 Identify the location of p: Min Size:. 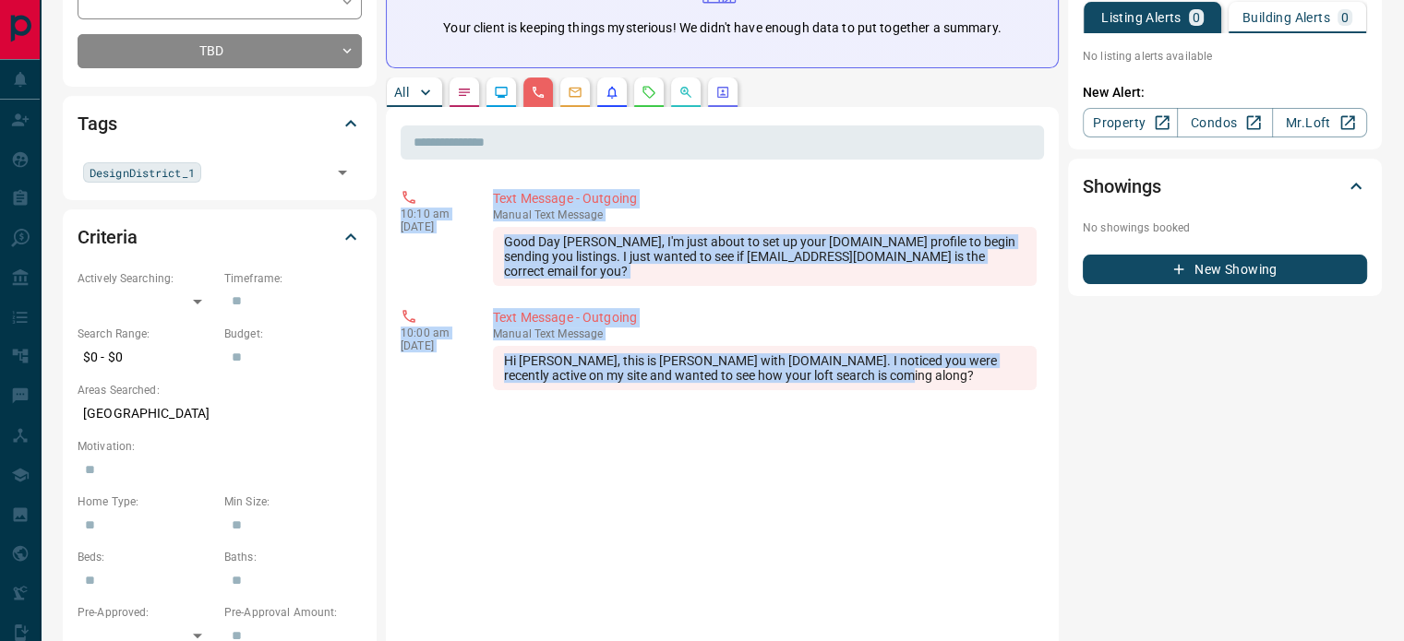
(293, 502).